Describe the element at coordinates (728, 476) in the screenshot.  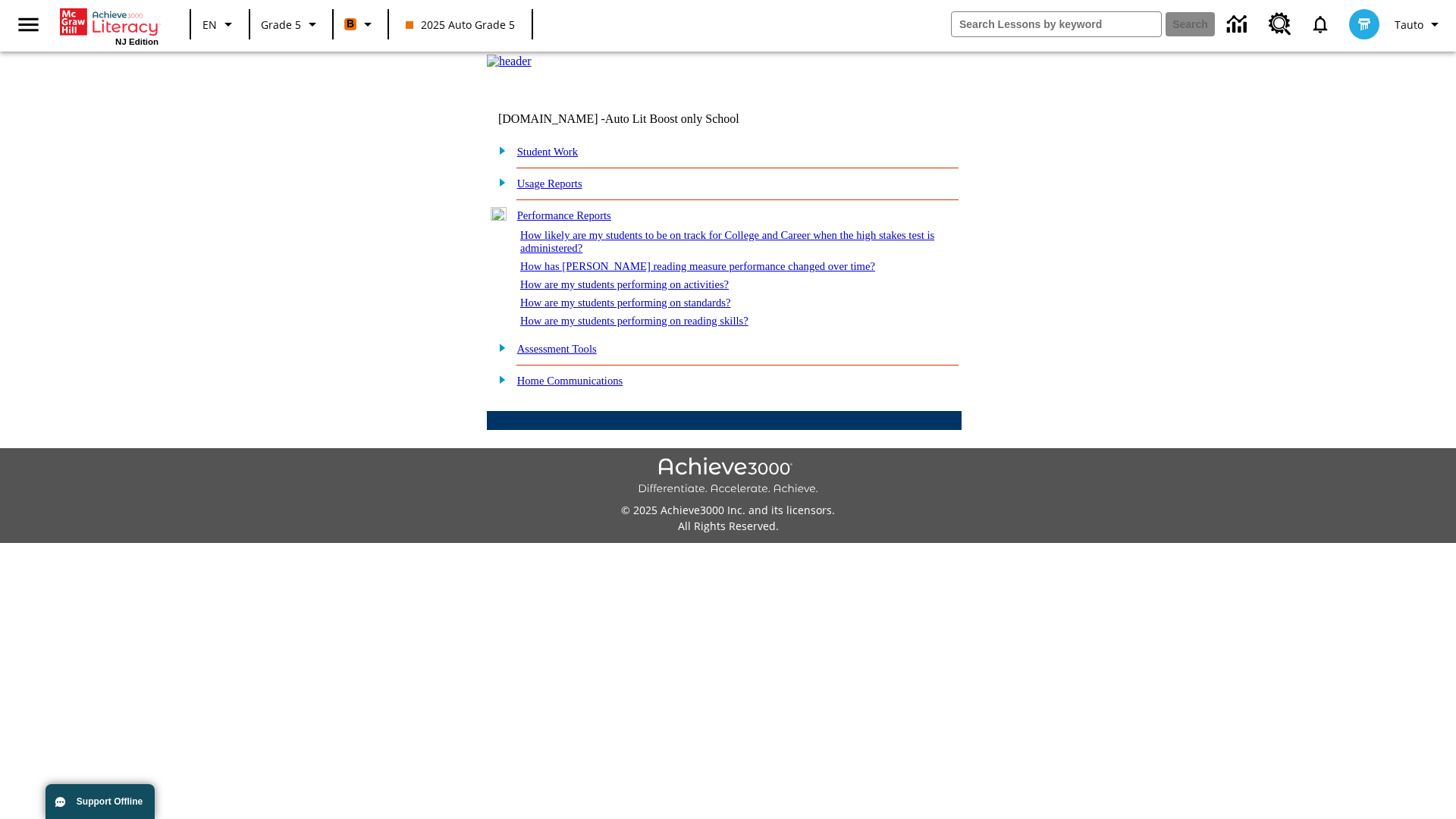
I see `img: Achieve3000 Differentiate Accelerate Achieve` at that location.